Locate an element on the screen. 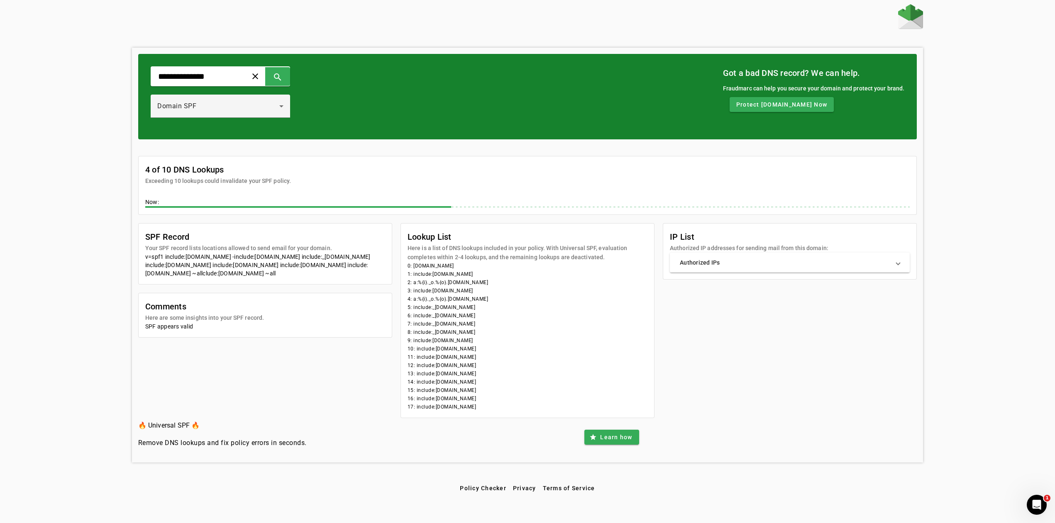 Image resolution: width=1055 pixels, height=523 pixels. button: Terms of Service is located at coordinates (569, 488).